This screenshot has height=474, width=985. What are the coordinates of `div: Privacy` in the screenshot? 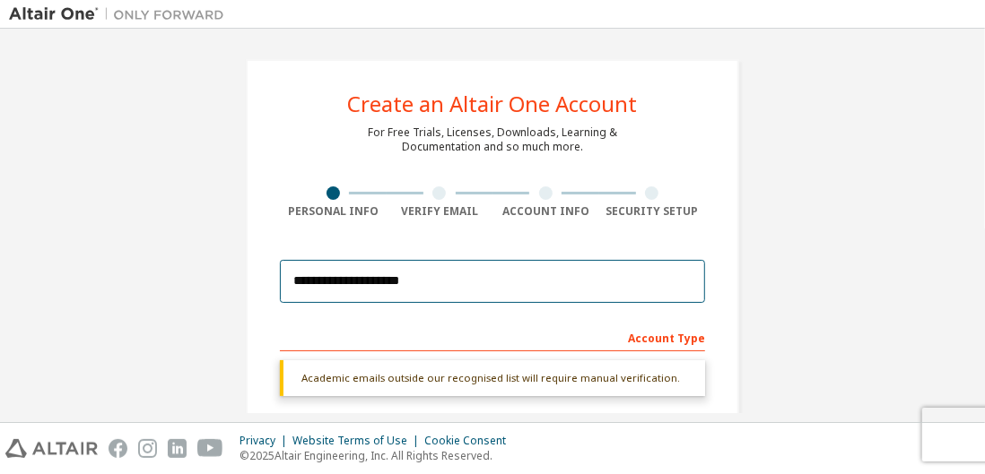 It's located at (265, 441).